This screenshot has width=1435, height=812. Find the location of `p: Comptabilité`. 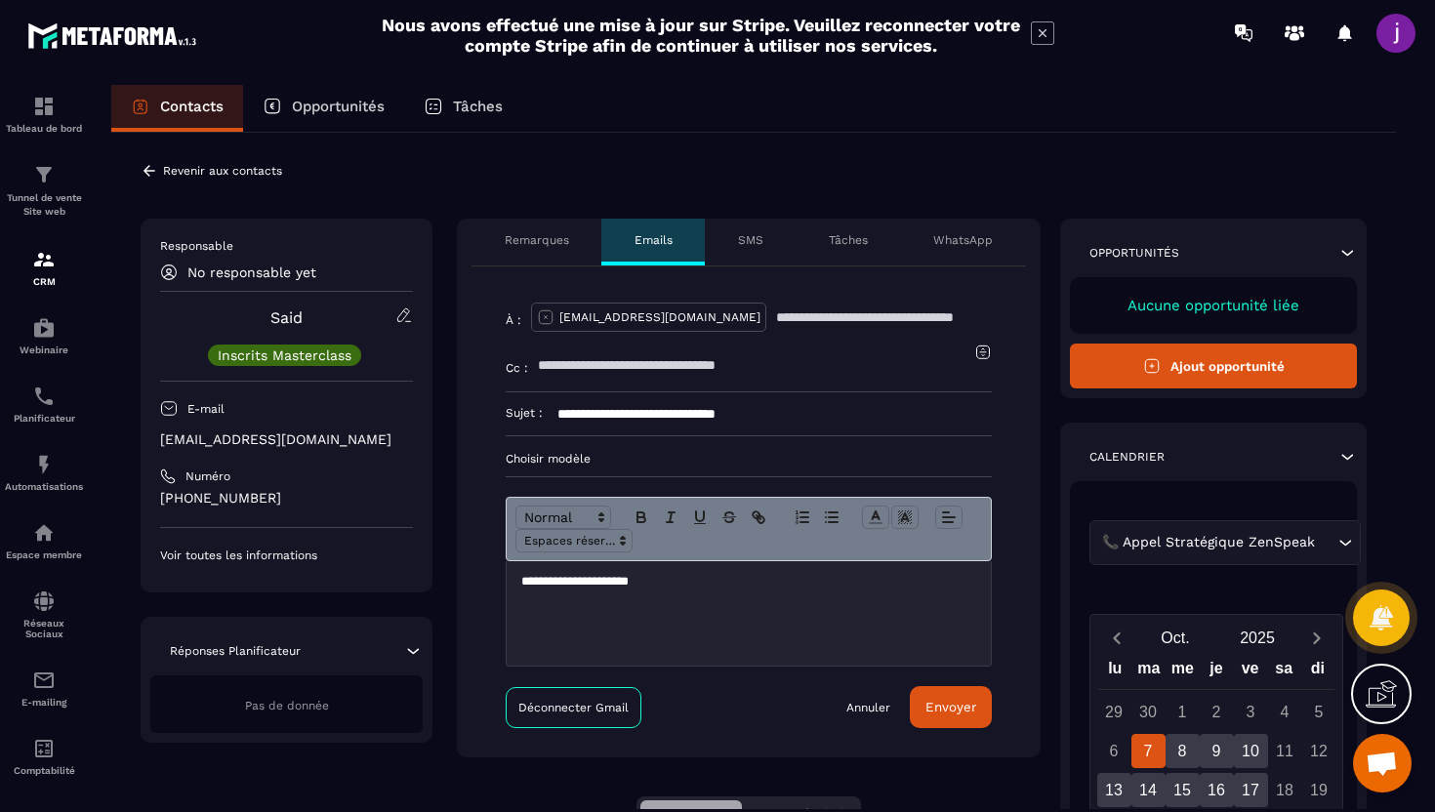

p: Comptabilité is located at coordinates (44, 770).